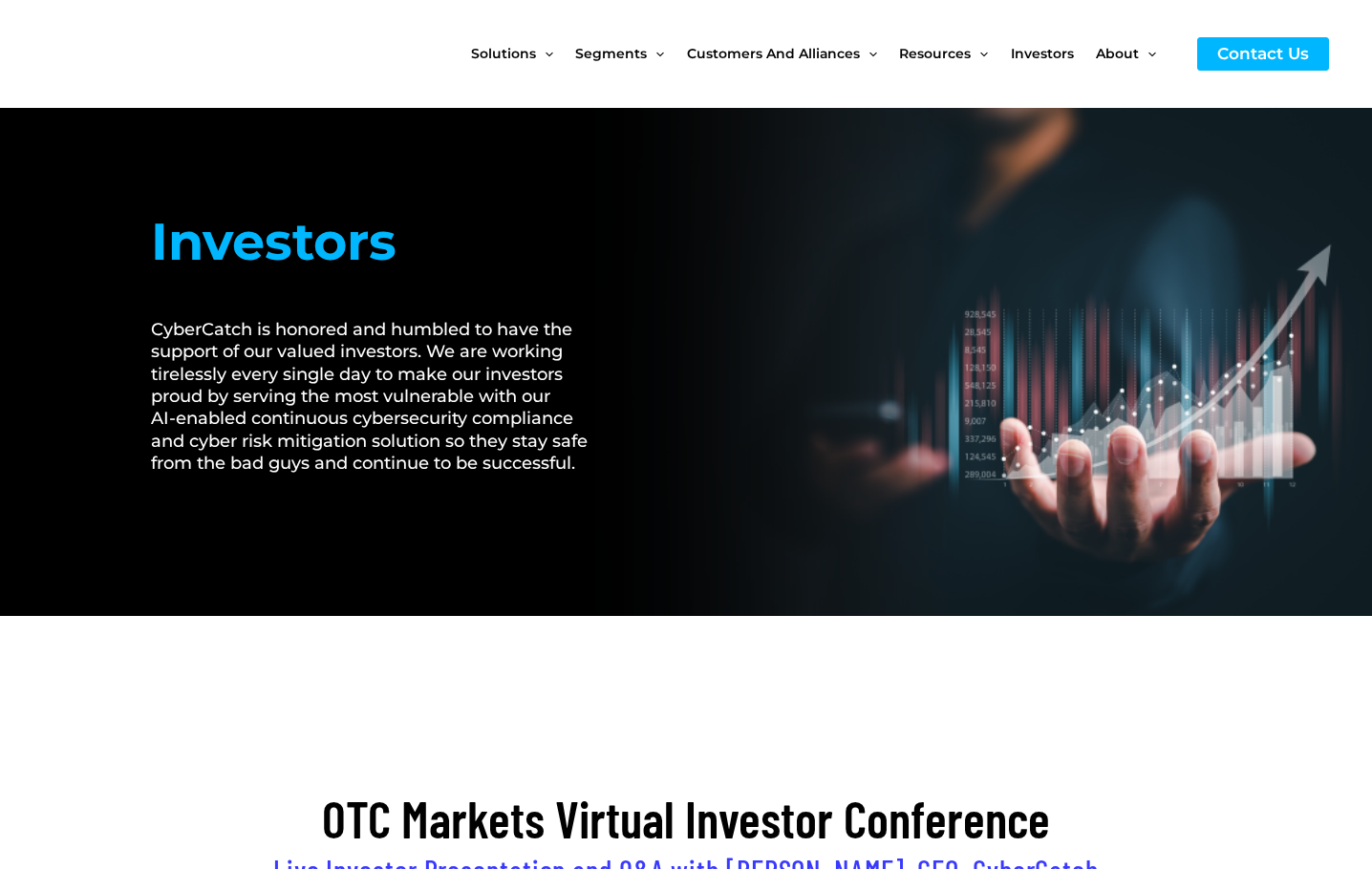 This screenshot has height=869, width=1372. I want to click on span: Investors, so click(1043, 53).